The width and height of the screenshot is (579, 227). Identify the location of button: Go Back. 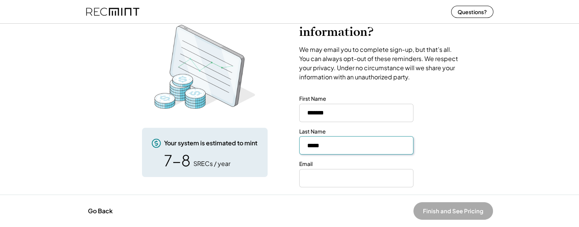
(100, 211).